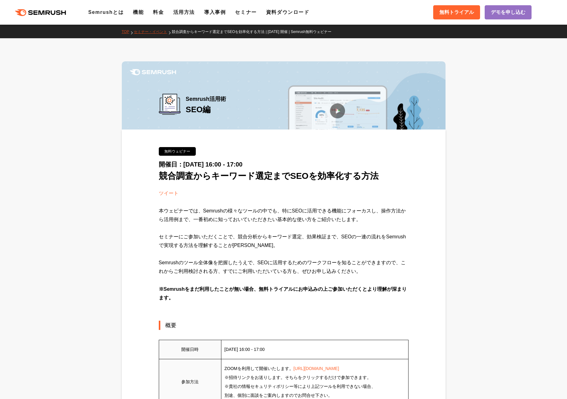 The image size is (567, 399). I want to click on a: セミナー, so click(246, 12).